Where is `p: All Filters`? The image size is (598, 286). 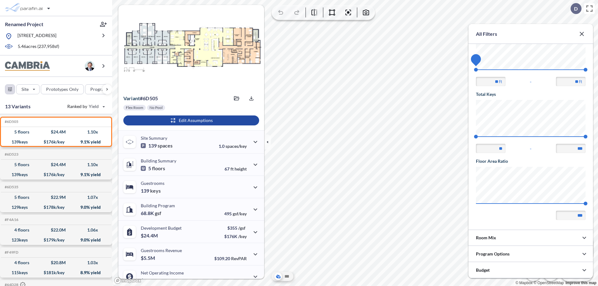 p: All Filters is located at coordinates (486, 34).